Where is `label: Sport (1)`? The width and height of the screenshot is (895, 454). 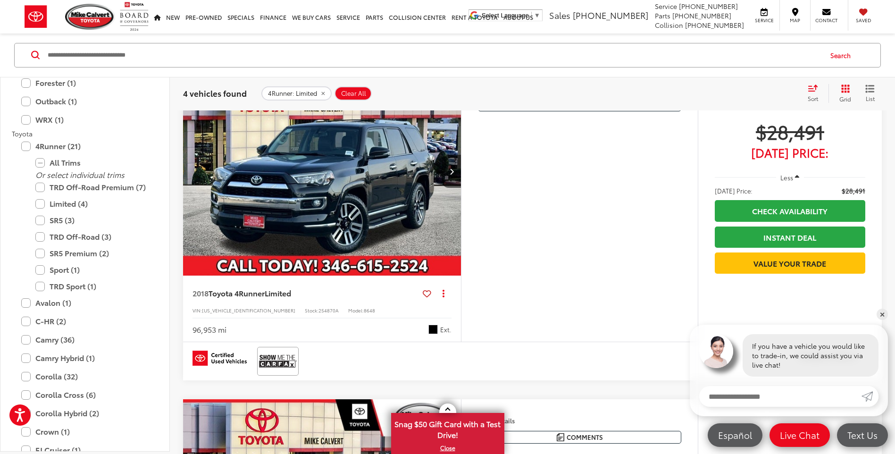
label: Sport (1) is located at coordinates (92, 269).